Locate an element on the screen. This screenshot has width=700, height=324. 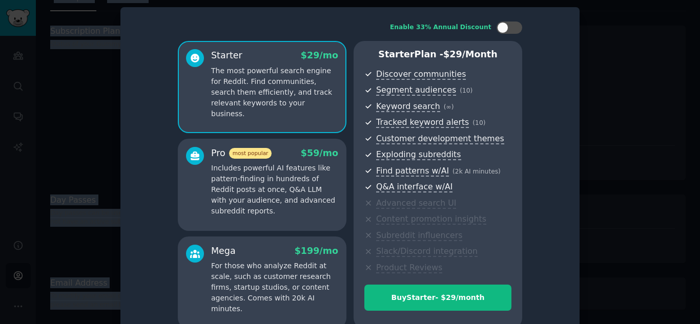
span: Q&A interface w/AI is located at coordinates (414, 187).